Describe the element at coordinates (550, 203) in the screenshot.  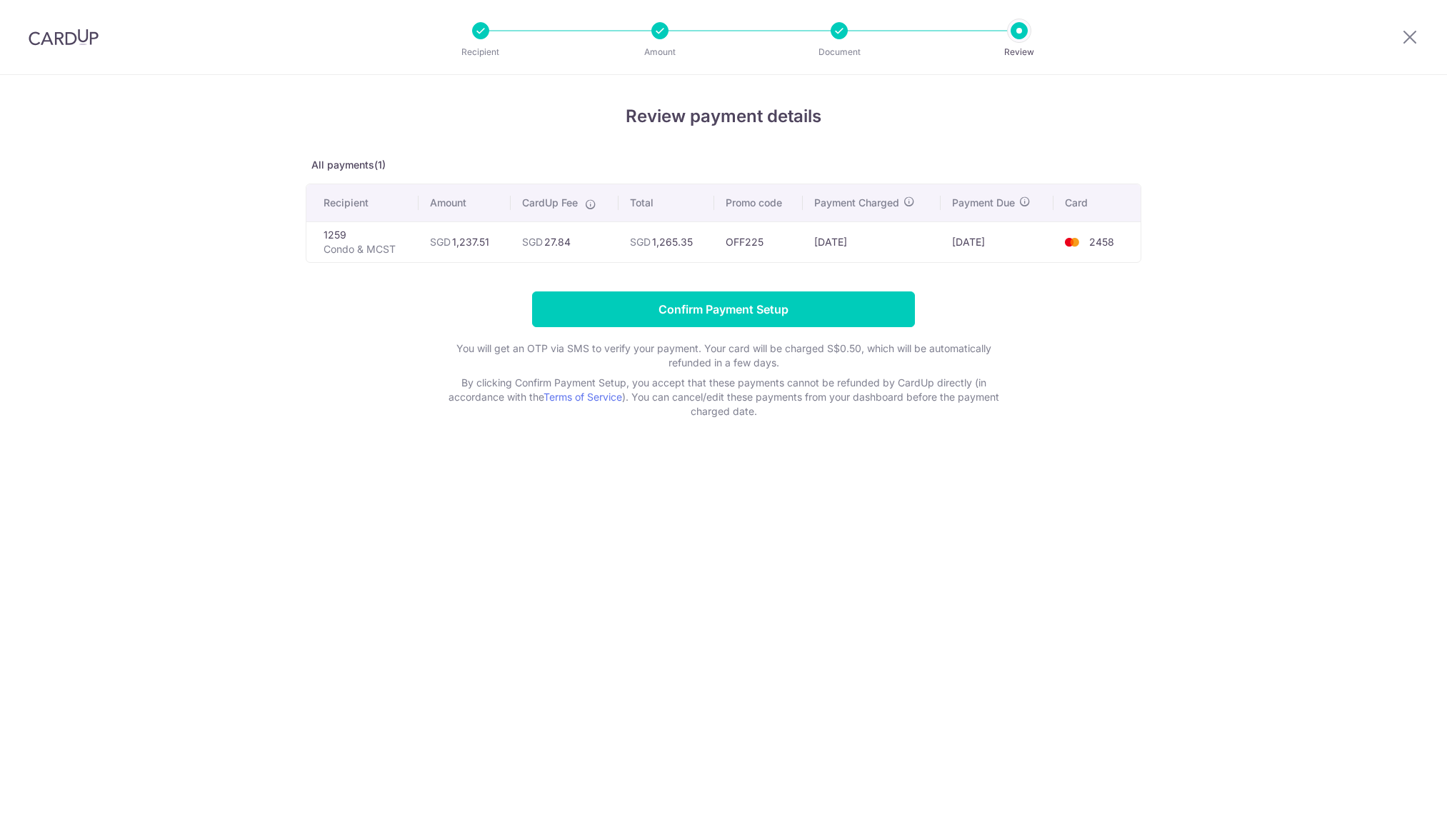
I see `span: CardUp Fee` at that location.